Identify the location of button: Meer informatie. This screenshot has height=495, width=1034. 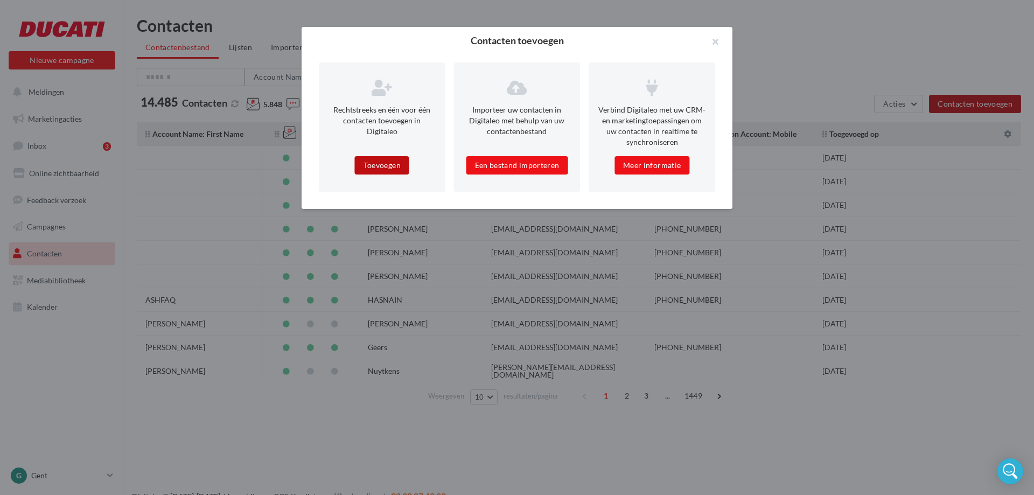
(651, 165).